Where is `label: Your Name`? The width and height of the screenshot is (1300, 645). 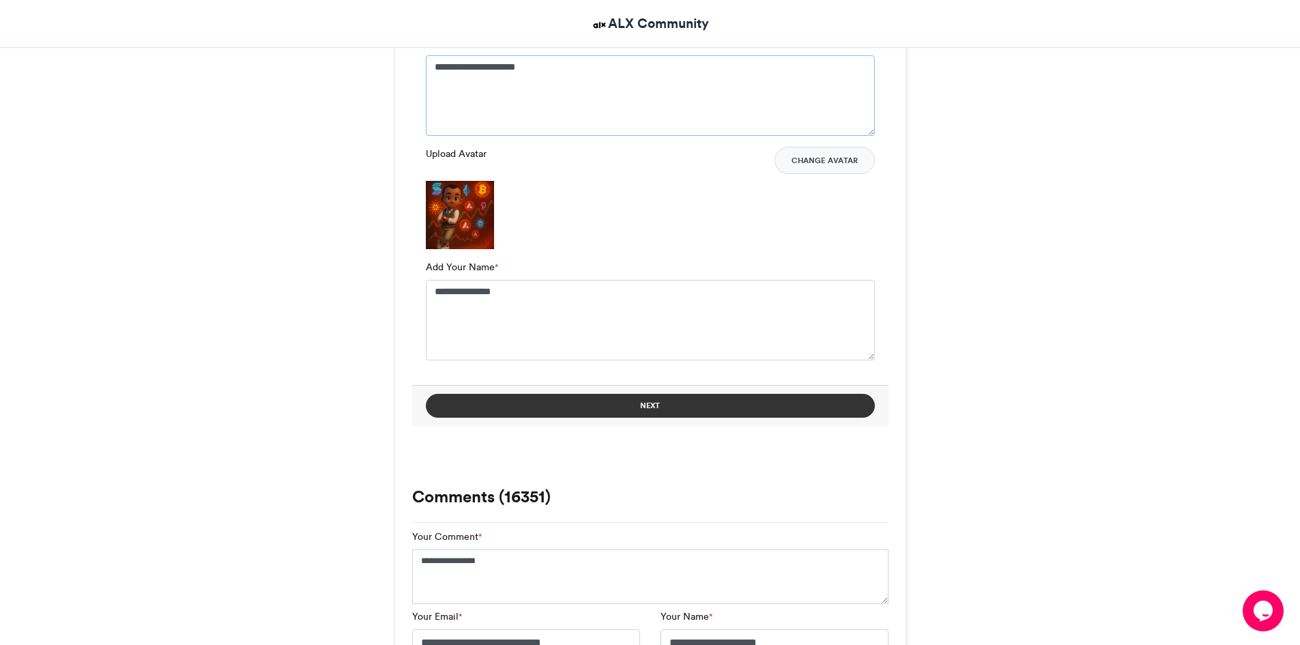
label: Your Name is located at coordinates (687, 616).